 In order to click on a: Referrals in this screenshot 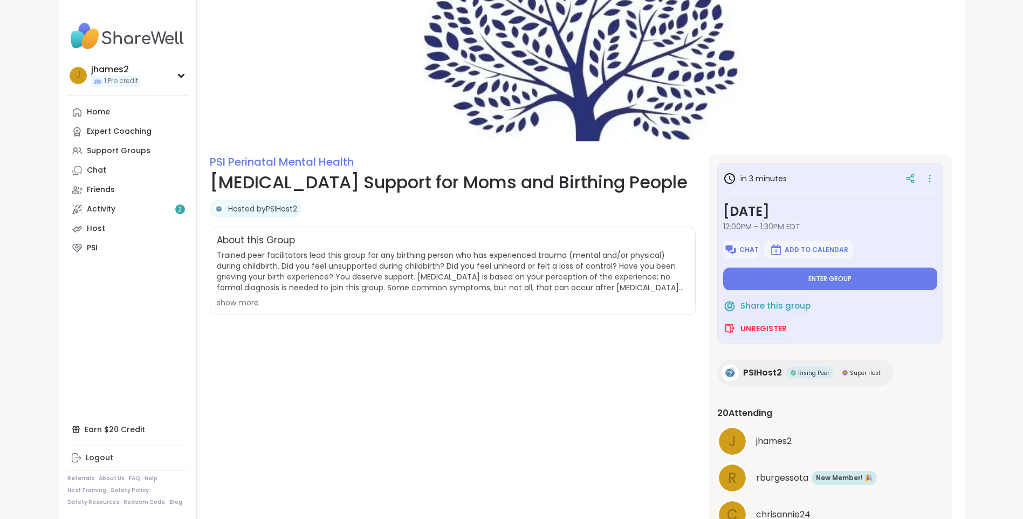, I will do `click(81, 478)`.